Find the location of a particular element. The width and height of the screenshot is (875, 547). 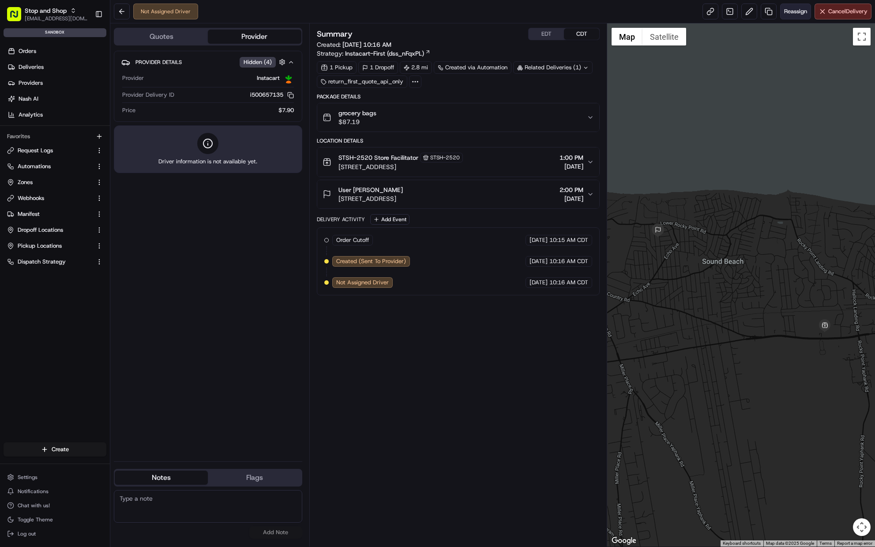

button: Toggle fullscreen view is located at coordinates (862, 37).